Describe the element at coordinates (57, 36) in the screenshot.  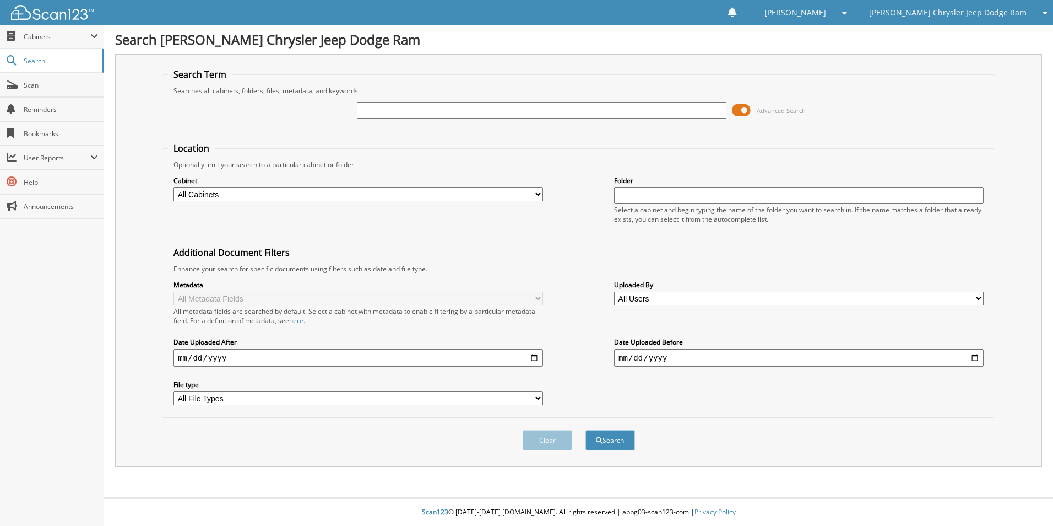
I see `span: Cabinets` at that location.